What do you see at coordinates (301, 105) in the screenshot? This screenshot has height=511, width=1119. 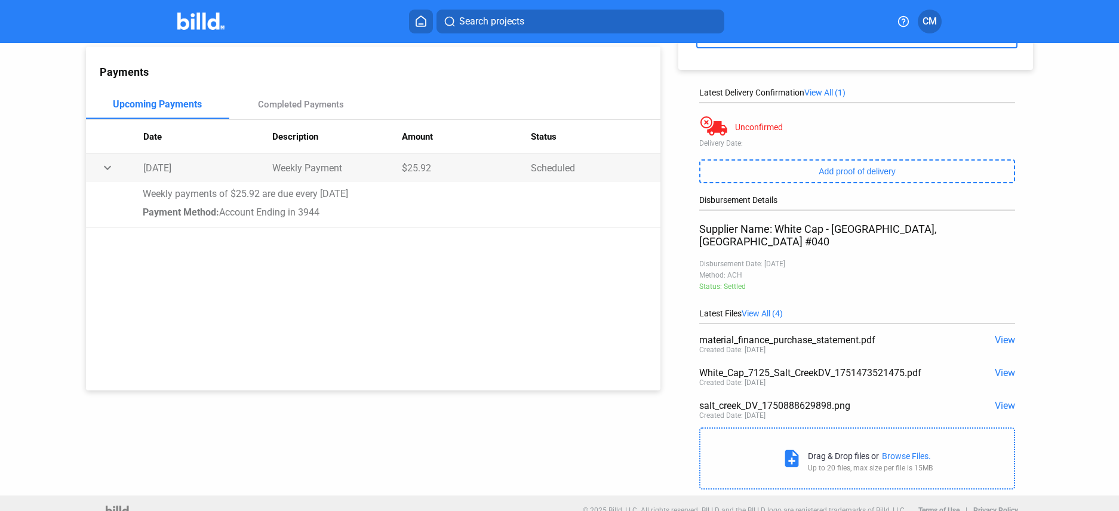 I see `div: Completed Payments` at bounding box center [301, 105].